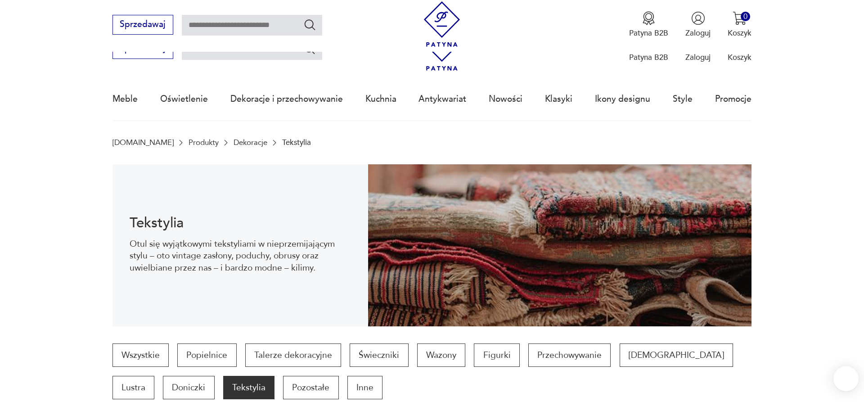 Image resolution: width=864 pixels, height=402 pixels. What do you see at coordinates (188, 387) in the screenshot?
I see `p: Doniczki` at bounding box center [188, 387].